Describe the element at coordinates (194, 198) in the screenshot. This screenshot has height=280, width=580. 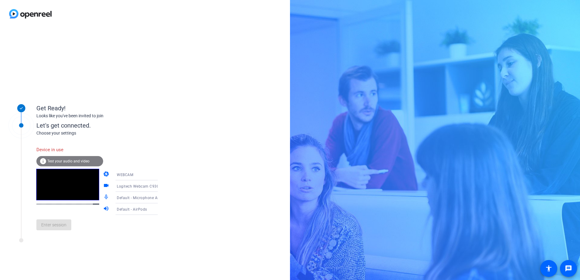
I see `span: Default - Microphone Array (2- Intel® Smart Sound Technology for Digital Microphones)` at that location.